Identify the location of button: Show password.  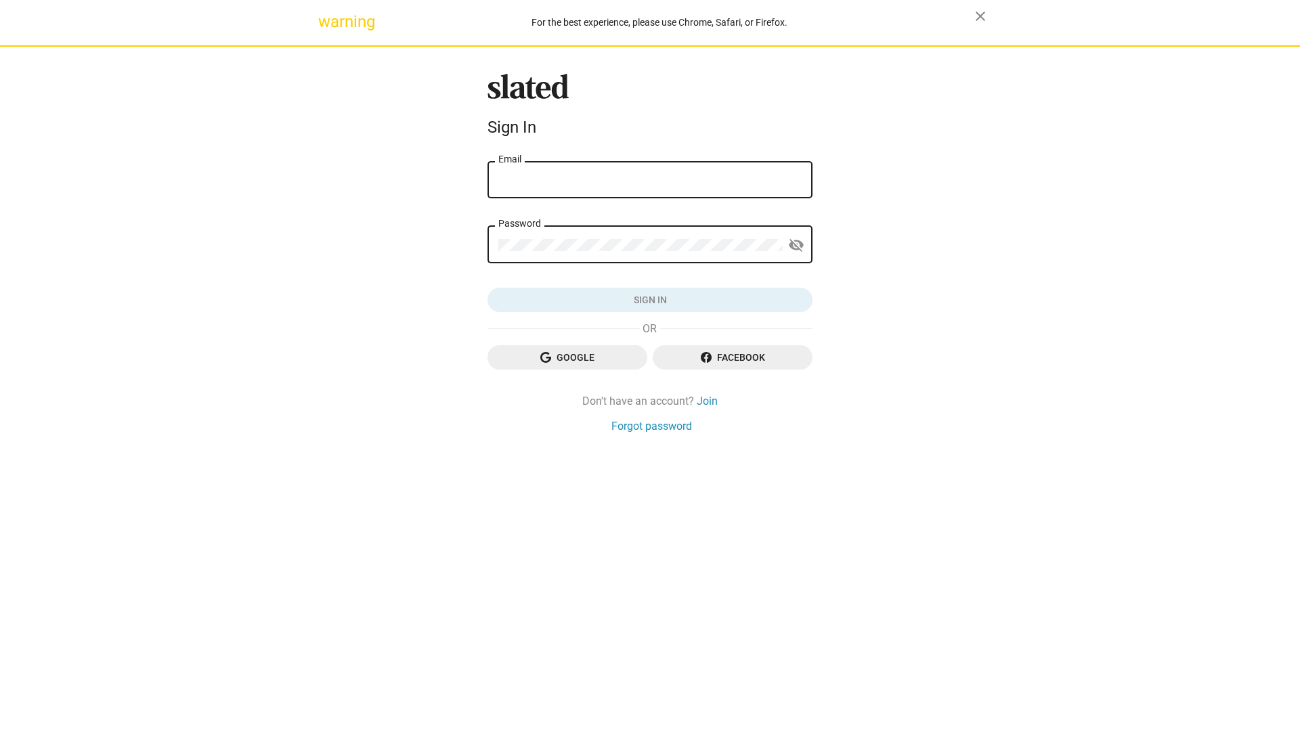
(796, 246).